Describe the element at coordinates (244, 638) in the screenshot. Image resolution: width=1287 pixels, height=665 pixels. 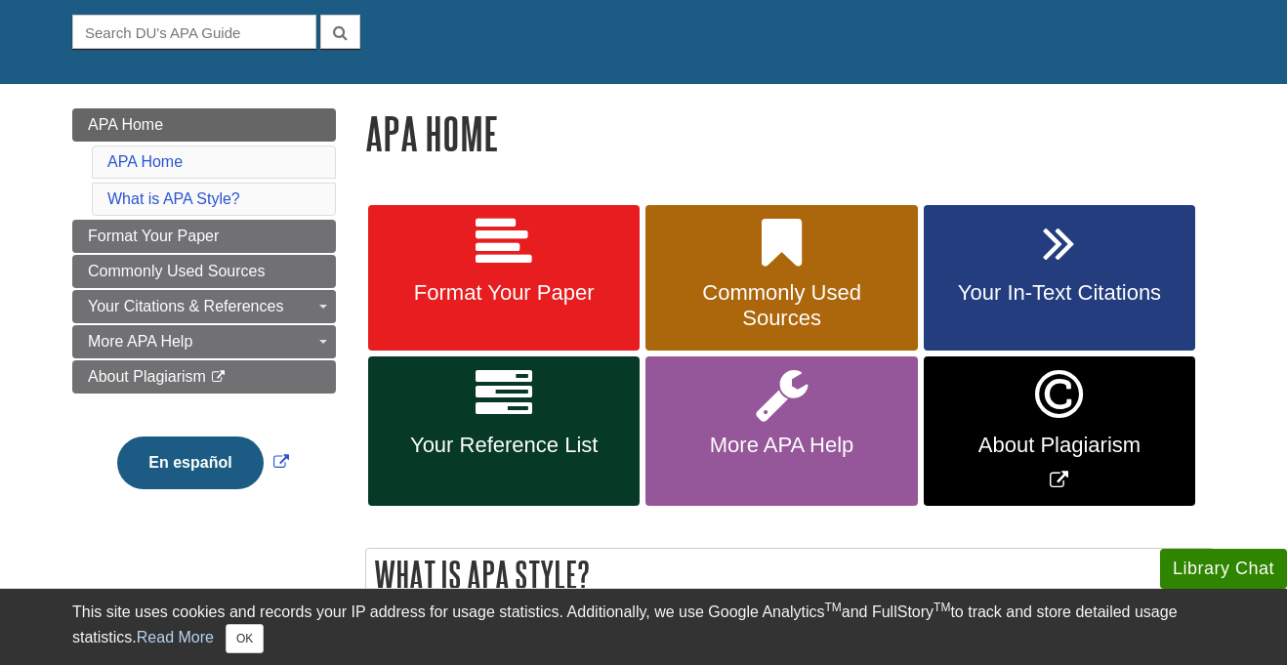
I see `button: Close` at that location.